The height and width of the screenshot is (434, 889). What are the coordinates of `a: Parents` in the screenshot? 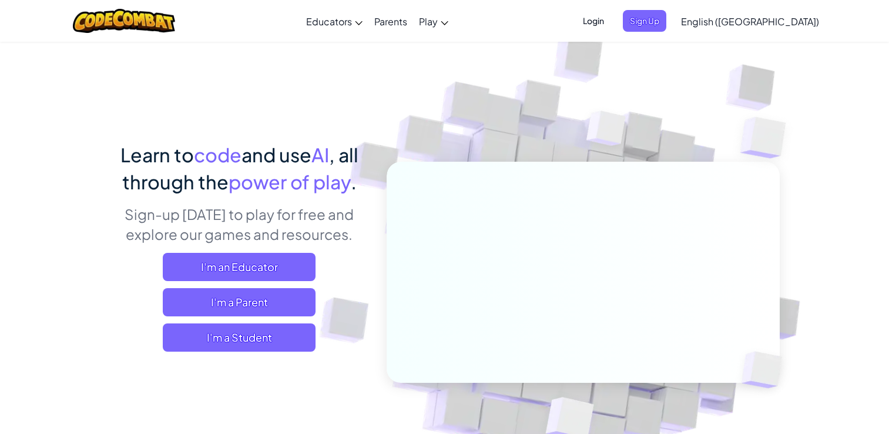 It's located at (391, 21).